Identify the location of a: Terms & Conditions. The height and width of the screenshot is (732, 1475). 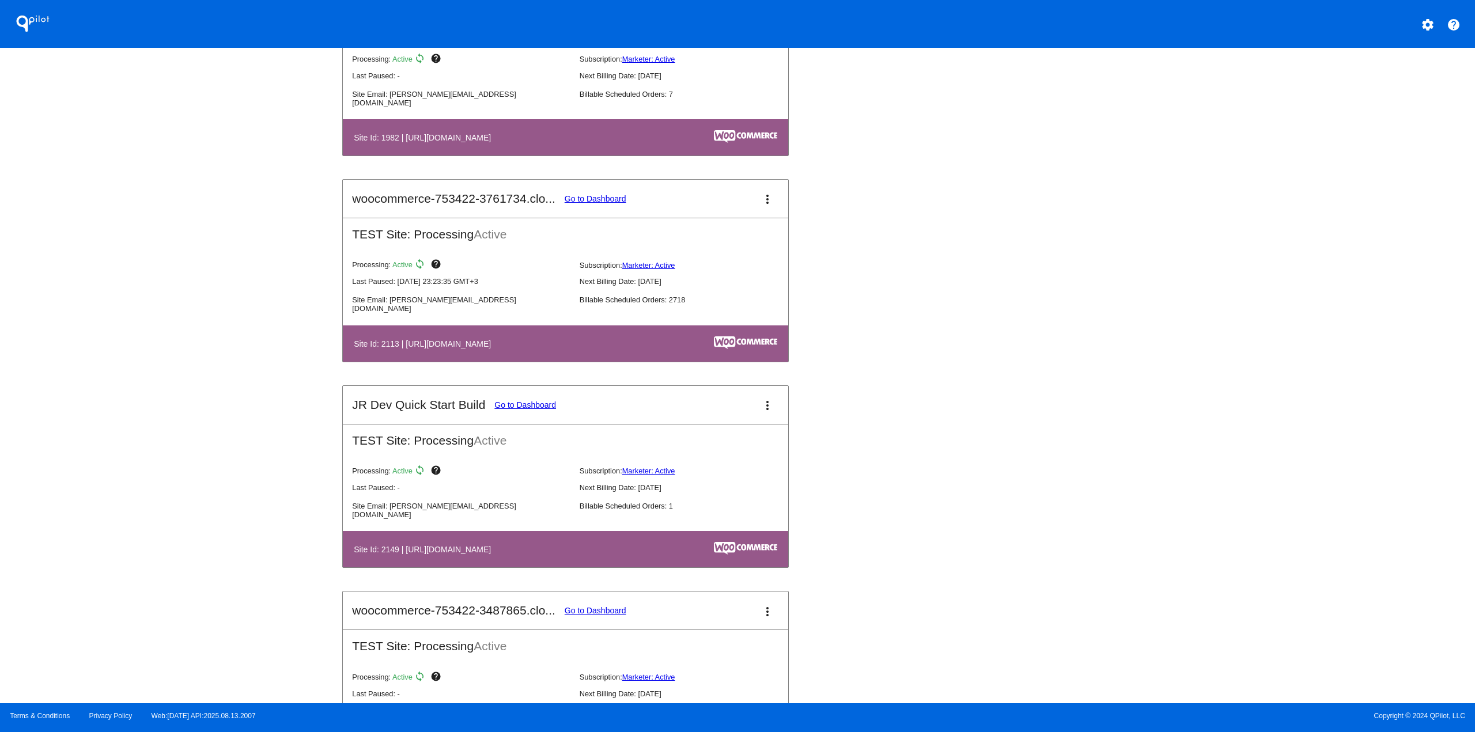
(40, 716).